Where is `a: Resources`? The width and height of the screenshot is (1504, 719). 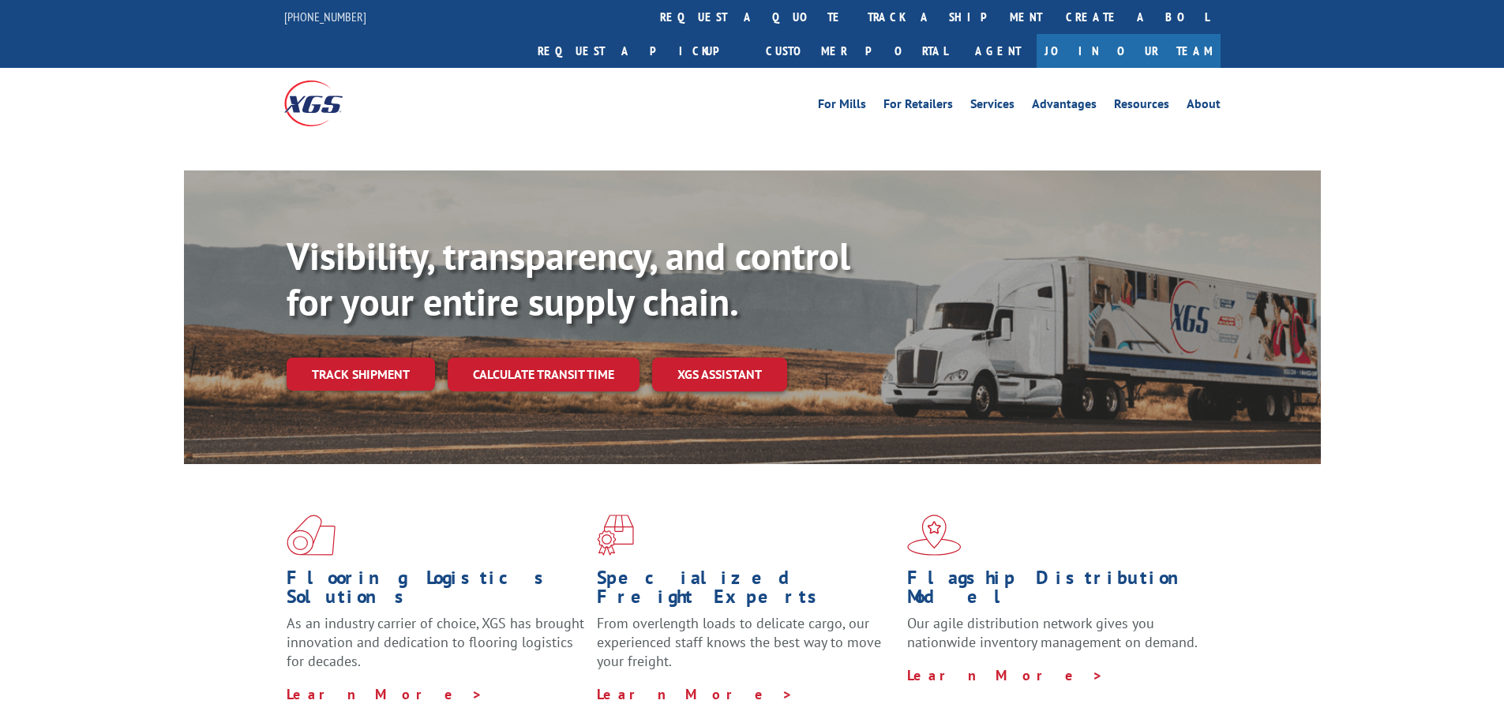 a: Resources is located at coordinates (1142, 107).